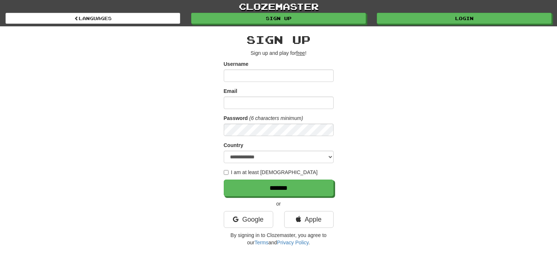 The image size is (557, 267). Describe the element at coordinates (248, 220) in the screenshot. I see `a: Google` at that location.